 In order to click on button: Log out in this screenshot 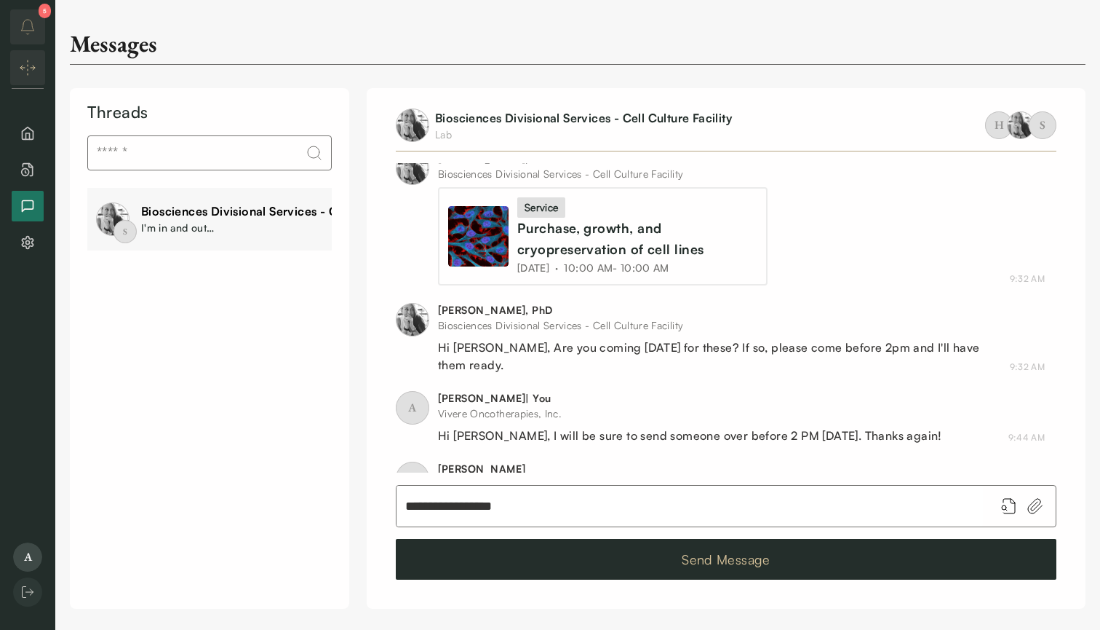, I will do `click(28, 592)`.